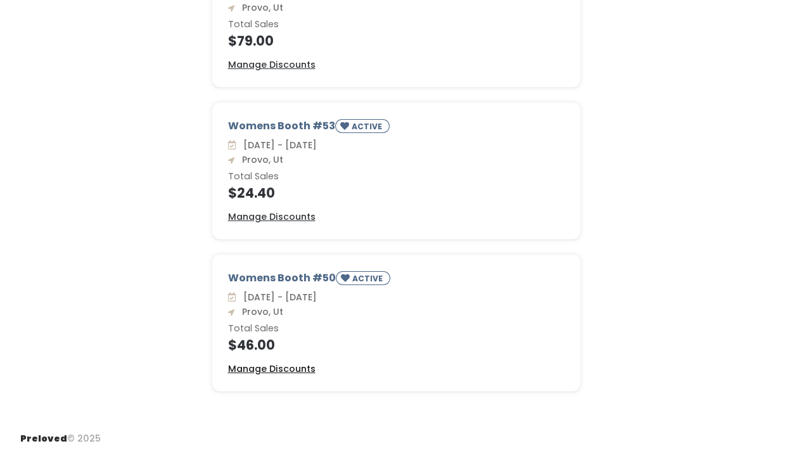 Image resolution: width=792 pixels, height=453 pixels. Describe the element at coordinates (396, 280) in the screenshot. I see `div: Womens Booth #50` at that location.